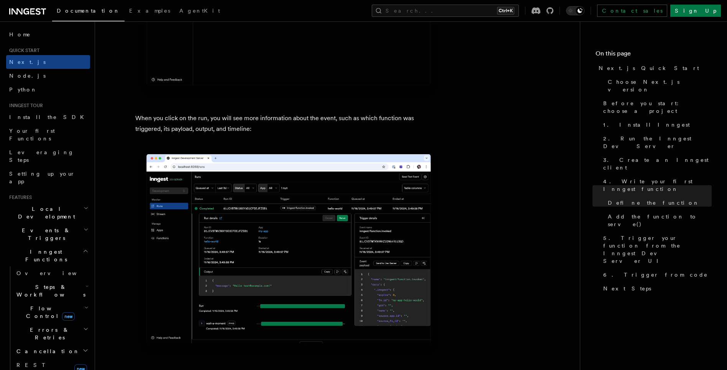 This screenshot has width=727, height=370. What do you see at coordinates (48, 256) in the screenshot?
I see `button: Inngest Functions` at bounding box center [48, 256].